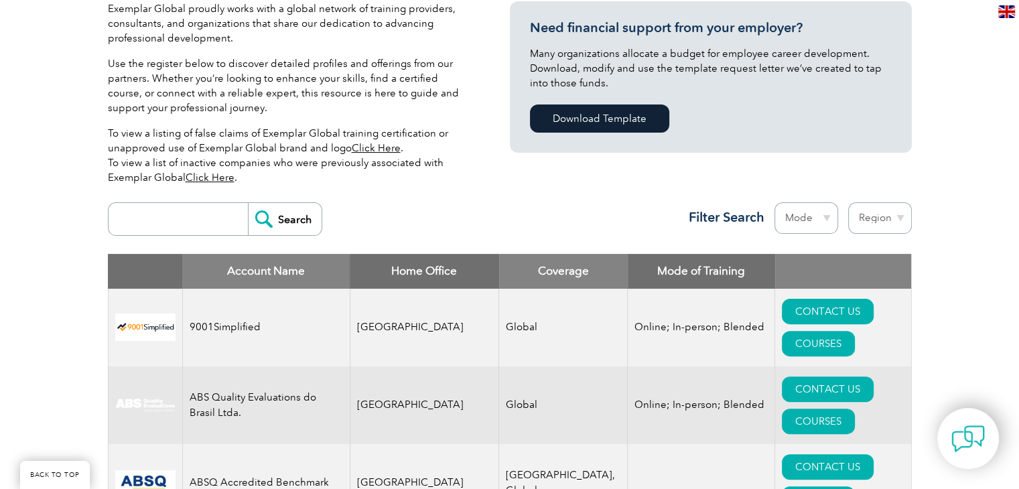 The height and width of the screenshot is (489, 1019). What do you see at coordinates (701, 271) in the screenshot?
I see `th: Mode of Training: activate to sort column ascending` at bounding box center [701, 271].